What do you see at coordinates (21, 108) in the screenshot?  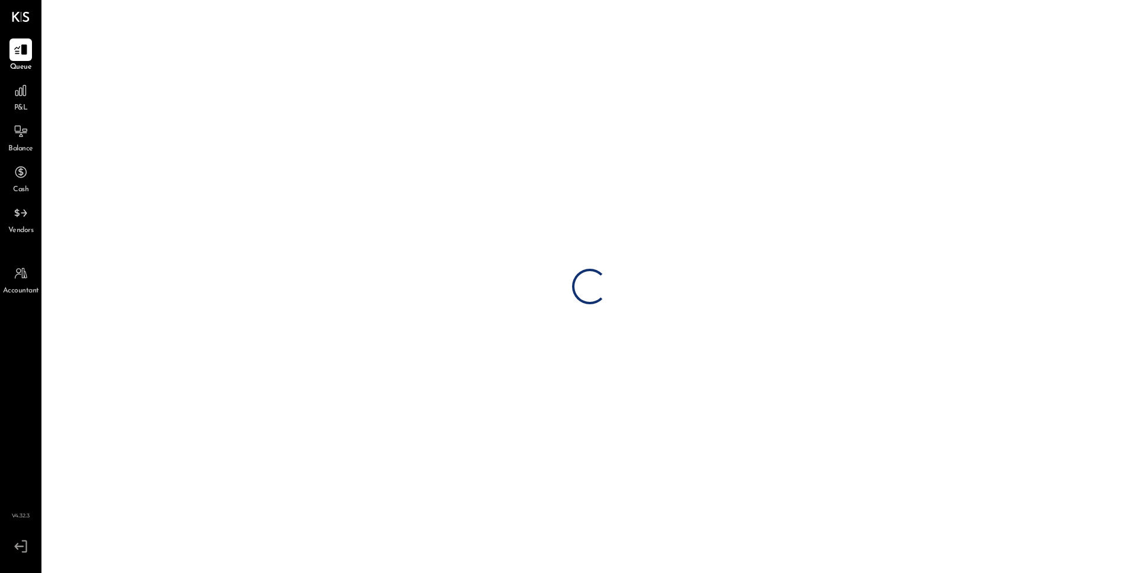 I see `span: P&L` at bounding box center [21, 108].